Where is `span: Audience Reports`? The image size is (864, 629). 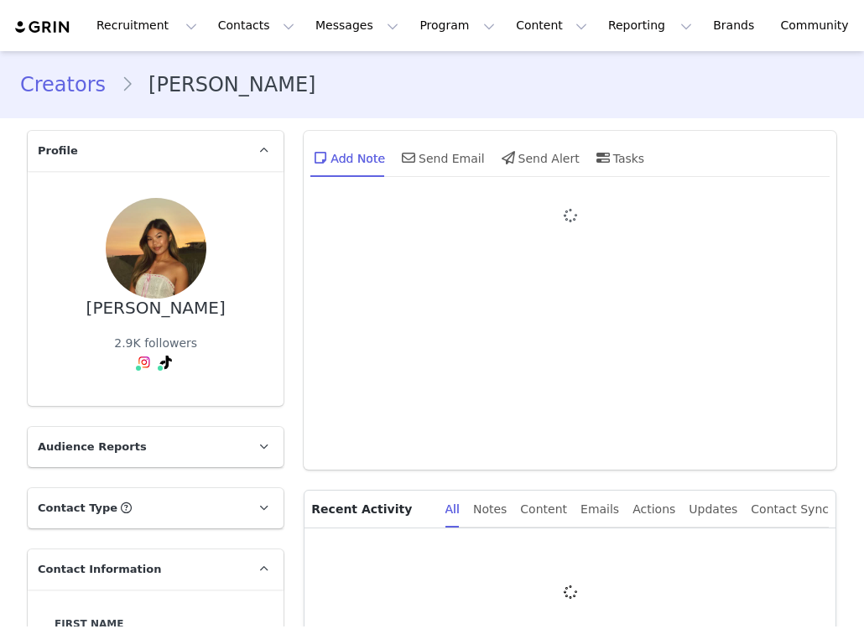
span: Audience Reports is located at coordinates (92, 447).